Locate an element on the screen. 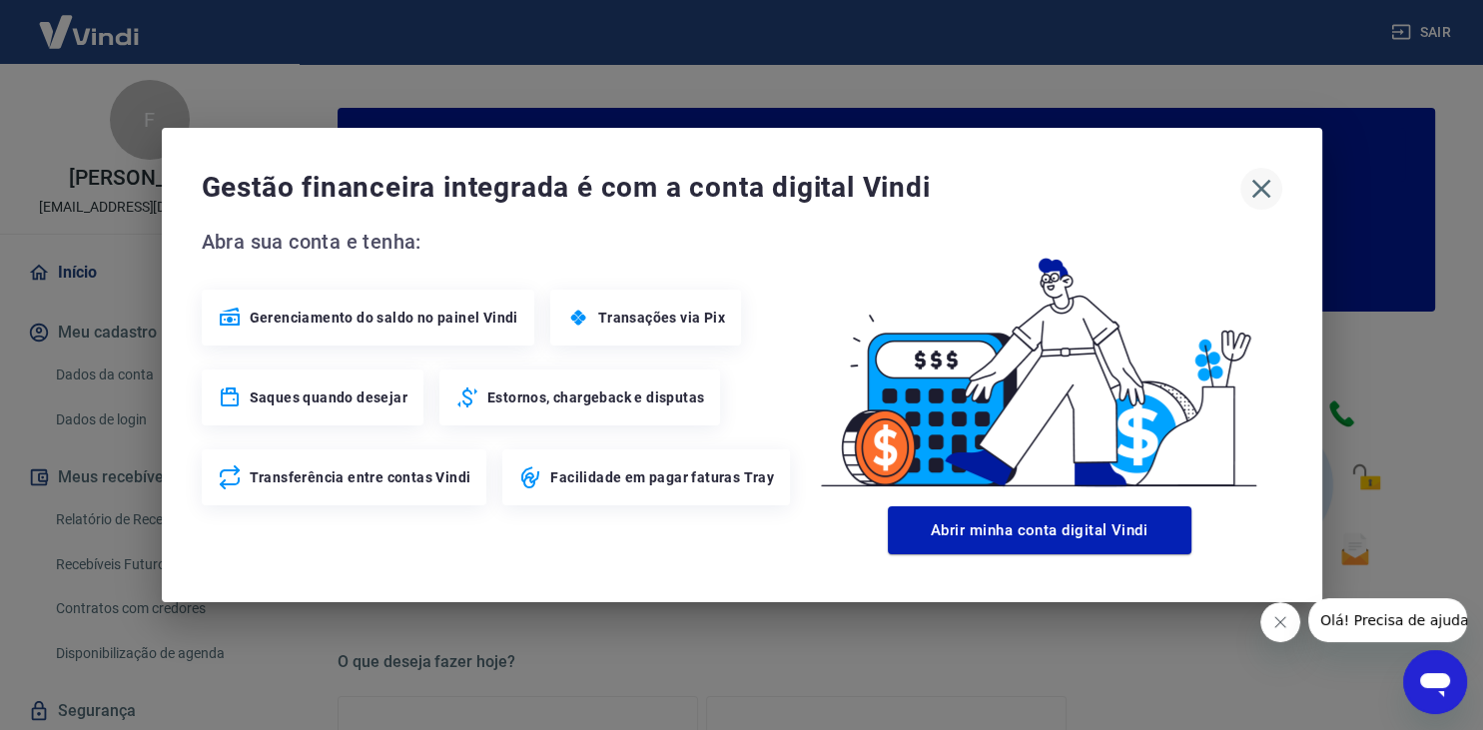  img: Good Billing is located at coordinates (1040, 362).